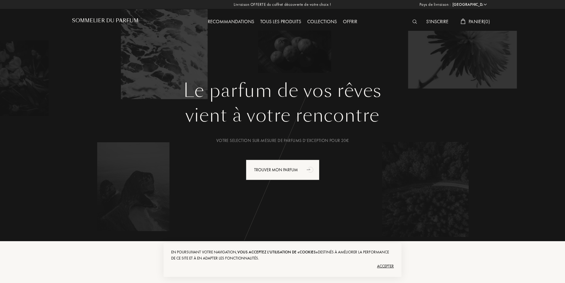  I want to click on div: animation, so click(310, 169).